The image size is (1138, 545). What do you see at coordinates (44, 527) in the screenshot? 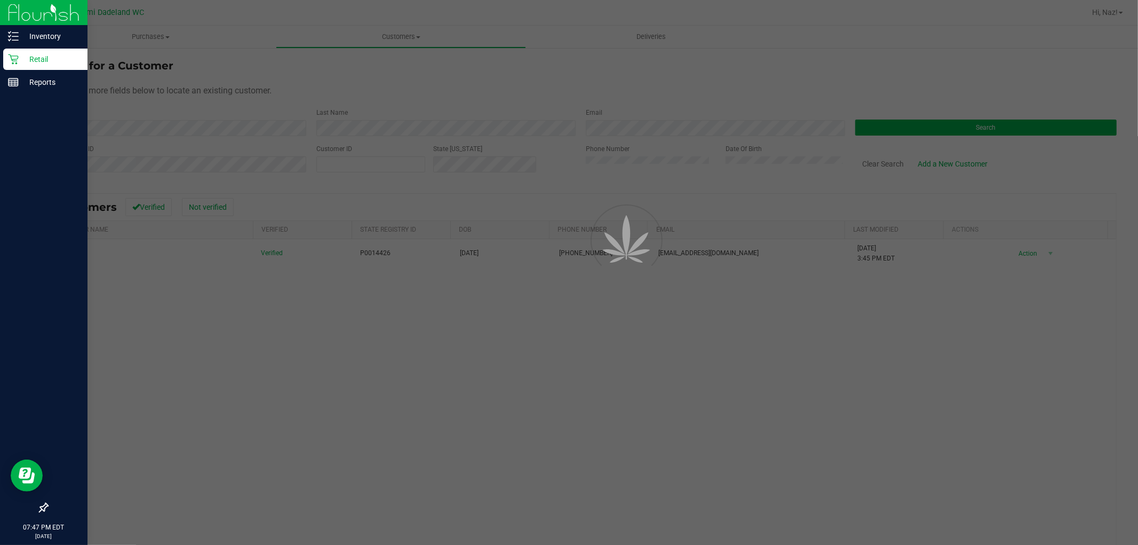
I see `p: 07:47 PM EDT` at bounding box center [44, 527].